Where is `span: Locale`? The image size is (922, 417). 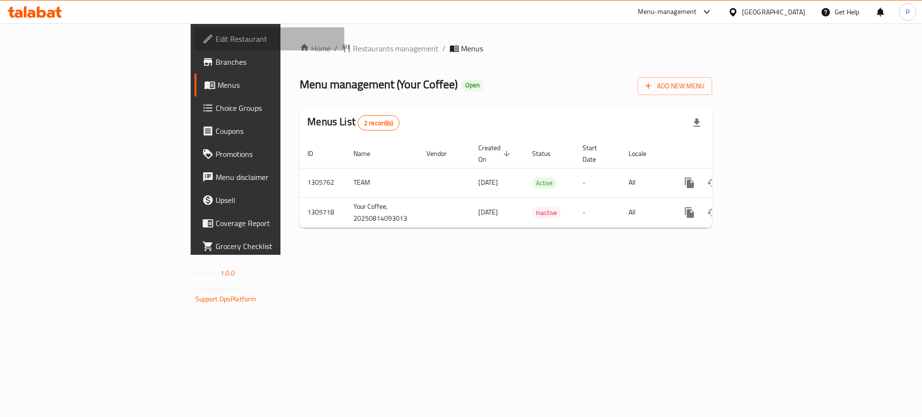
span: Locale is located at coordinates (643, 154).